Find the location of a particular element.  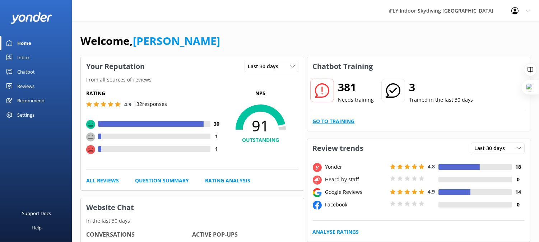

img: yonder-white-logo.png is located at coordinates (31, 18).